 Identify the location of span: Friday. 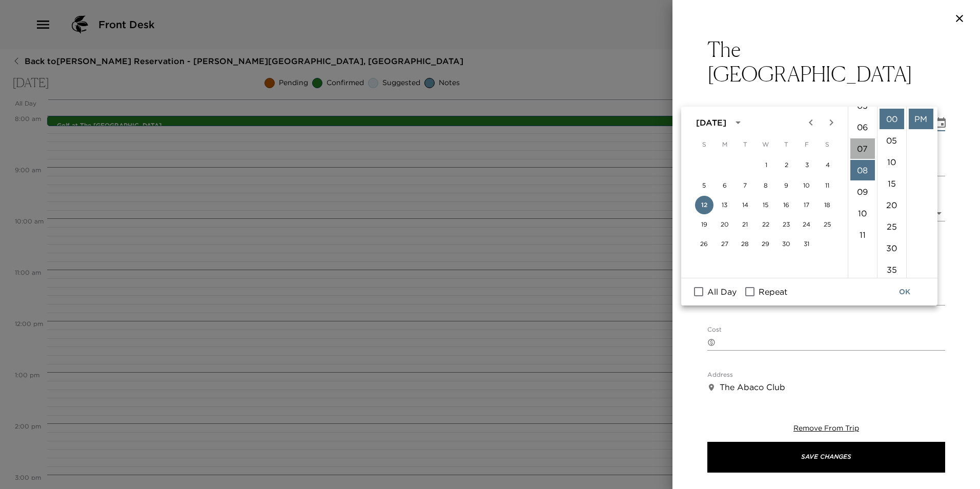
(807, 145).